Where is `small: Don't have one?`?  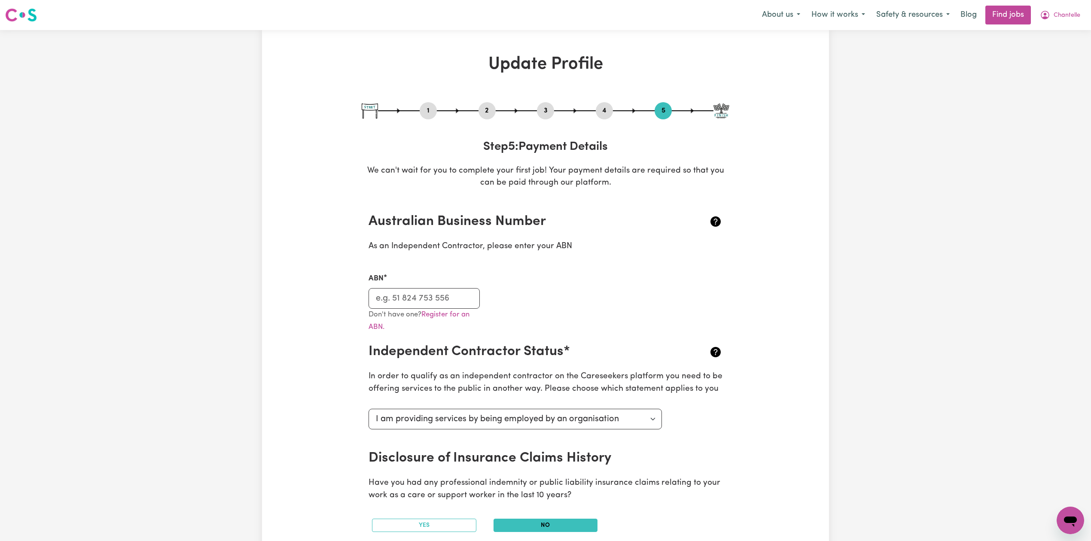
small: Don't have one? is located at coordinates (419, 321).